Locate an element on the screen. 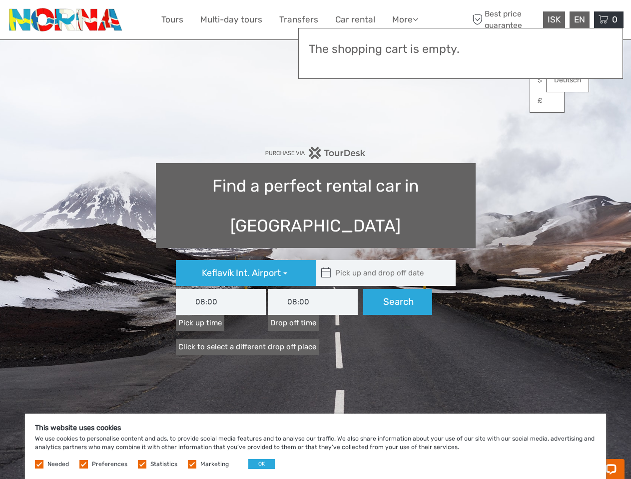  button: OK is located at coordinates (261, 464).